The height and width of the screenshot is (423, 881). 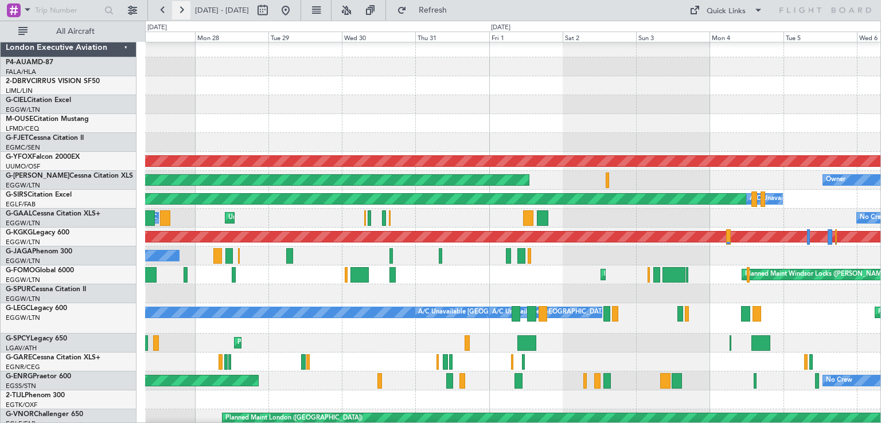 What do you see at coordinates (37, 233) in the screenshot?
I see `a: G-KGKGLegacy 600` at bounding box center [37, 233].